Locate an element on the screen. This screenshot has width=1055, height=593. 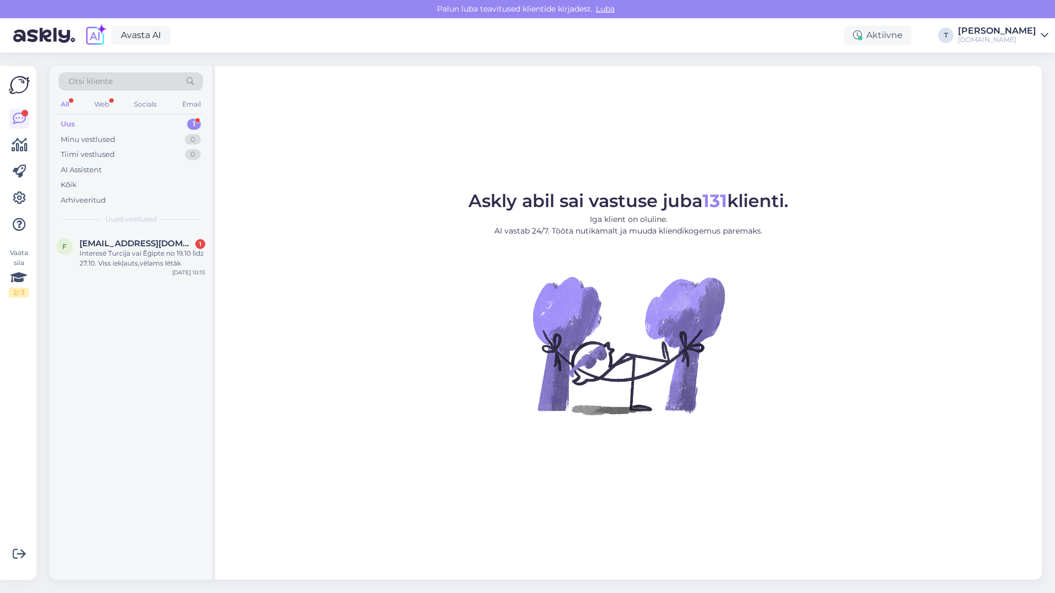
img: explore-ai is located at coordinates (95, 35).